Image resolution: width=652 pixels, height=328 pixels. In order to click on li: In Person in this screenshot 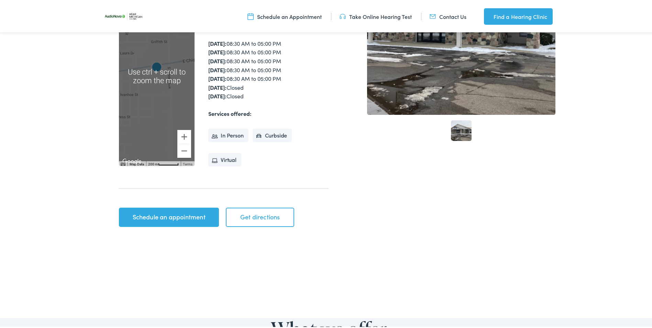, I will do `click(228, 134)`.